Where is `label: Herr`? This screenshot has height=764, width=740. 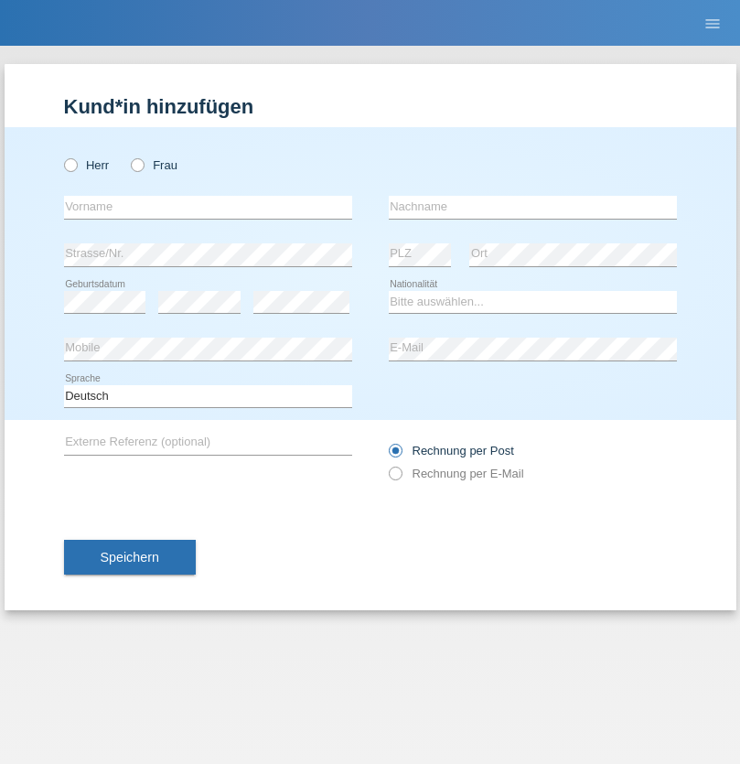 label: Herr is located at coordinates (87, 165).